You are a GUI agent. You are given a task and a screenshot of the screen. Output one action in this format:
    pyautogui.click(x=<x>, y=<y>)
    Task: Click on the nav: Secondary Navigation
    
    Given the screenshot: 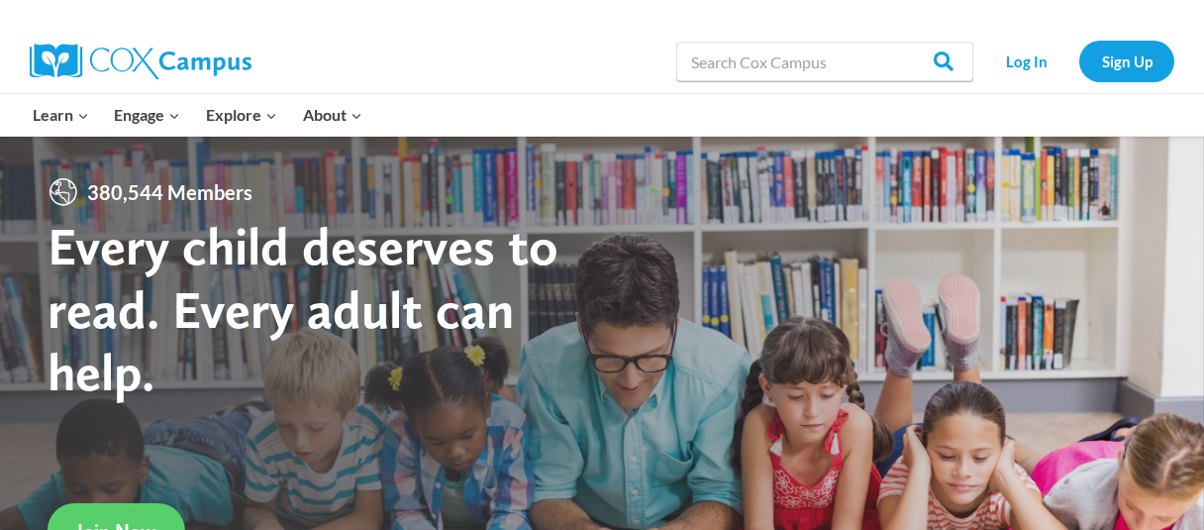 What is the action you would take?
    pyautogui.click(x=1078, y=60)
    